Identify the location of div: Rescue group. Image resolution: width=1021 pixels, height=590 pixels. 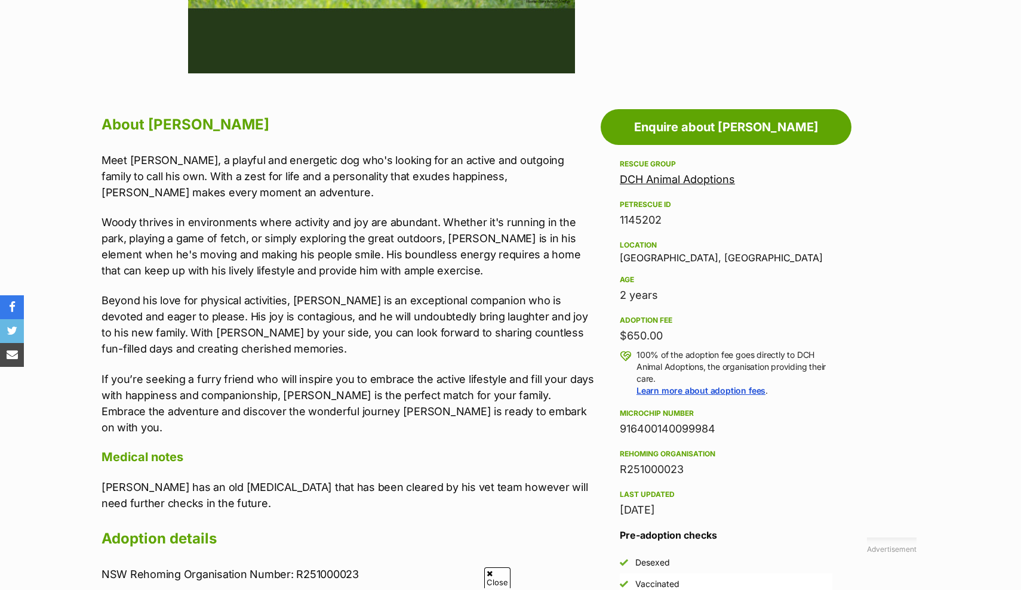
(726, 164).